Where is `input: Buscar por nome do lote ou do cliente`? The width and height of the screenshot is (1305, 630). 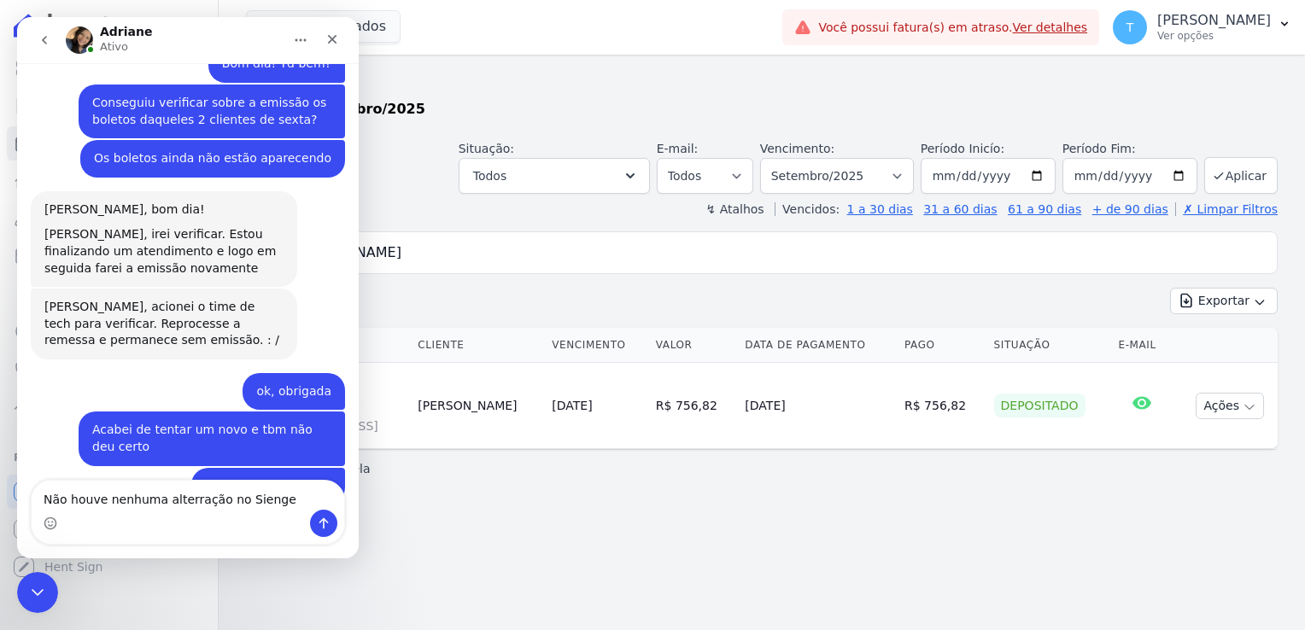
input: Buscar por nome do lote ou do cliente is located at coordinates (774, 253).